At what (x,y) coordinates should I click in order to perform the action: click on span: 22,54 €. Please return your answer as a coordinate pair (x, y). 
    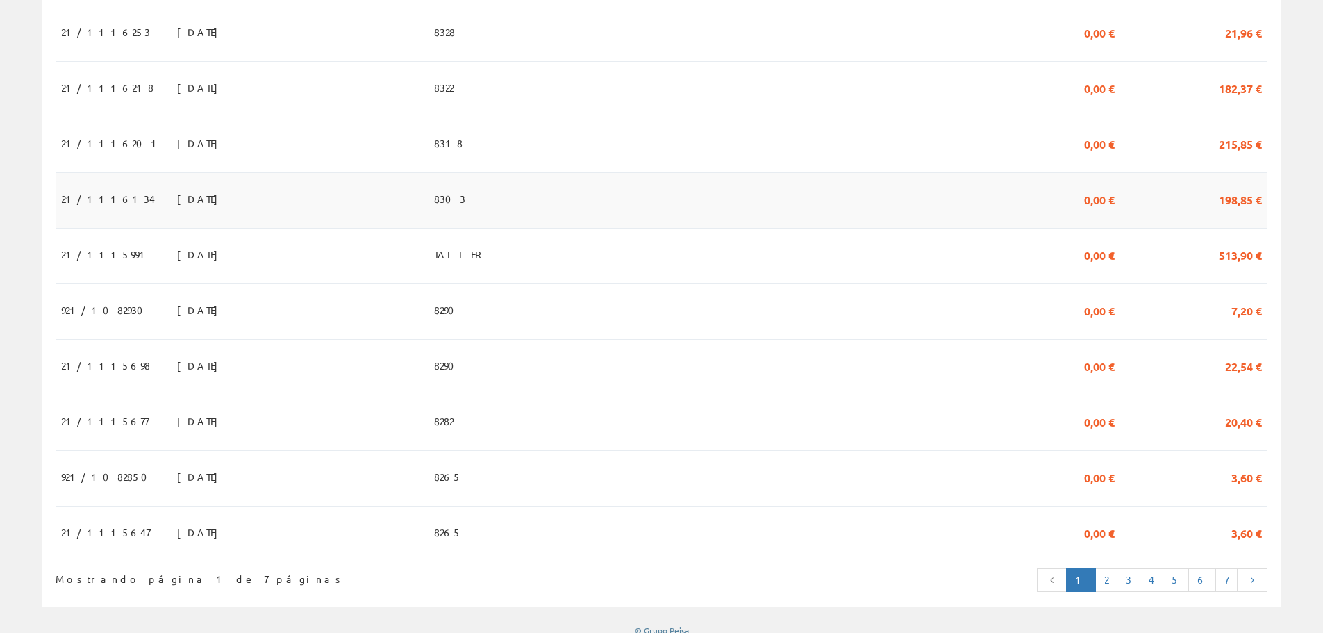
    Looking at the image, I should click on (1243, 365).